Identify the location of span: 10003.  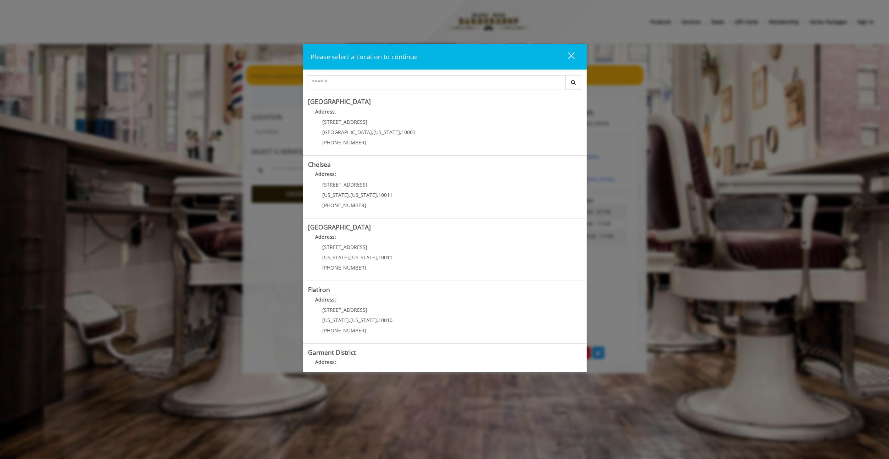
(408, 132).